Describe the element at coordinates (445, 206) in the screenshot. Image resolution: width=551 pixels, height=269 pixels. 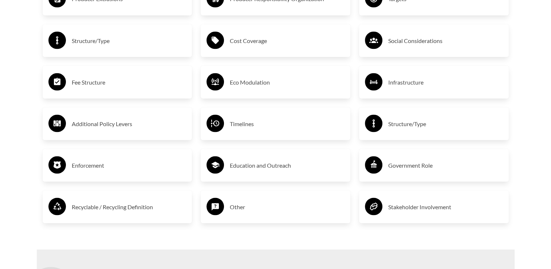
I see `h3: Stakeholder Involvement` at that location.